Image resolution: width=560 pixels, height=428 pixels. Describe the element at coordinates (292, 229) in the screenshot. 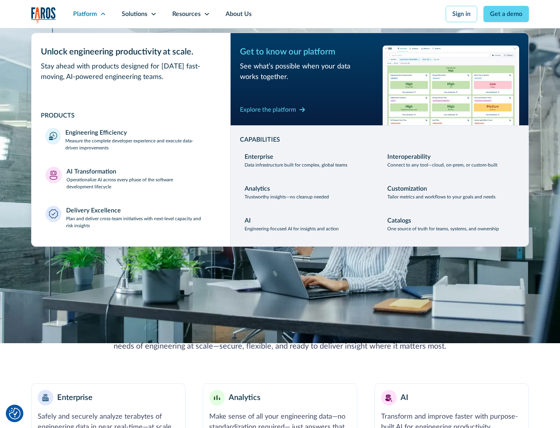

I see `p: Engineering-focused AI for insights and action` at that location.